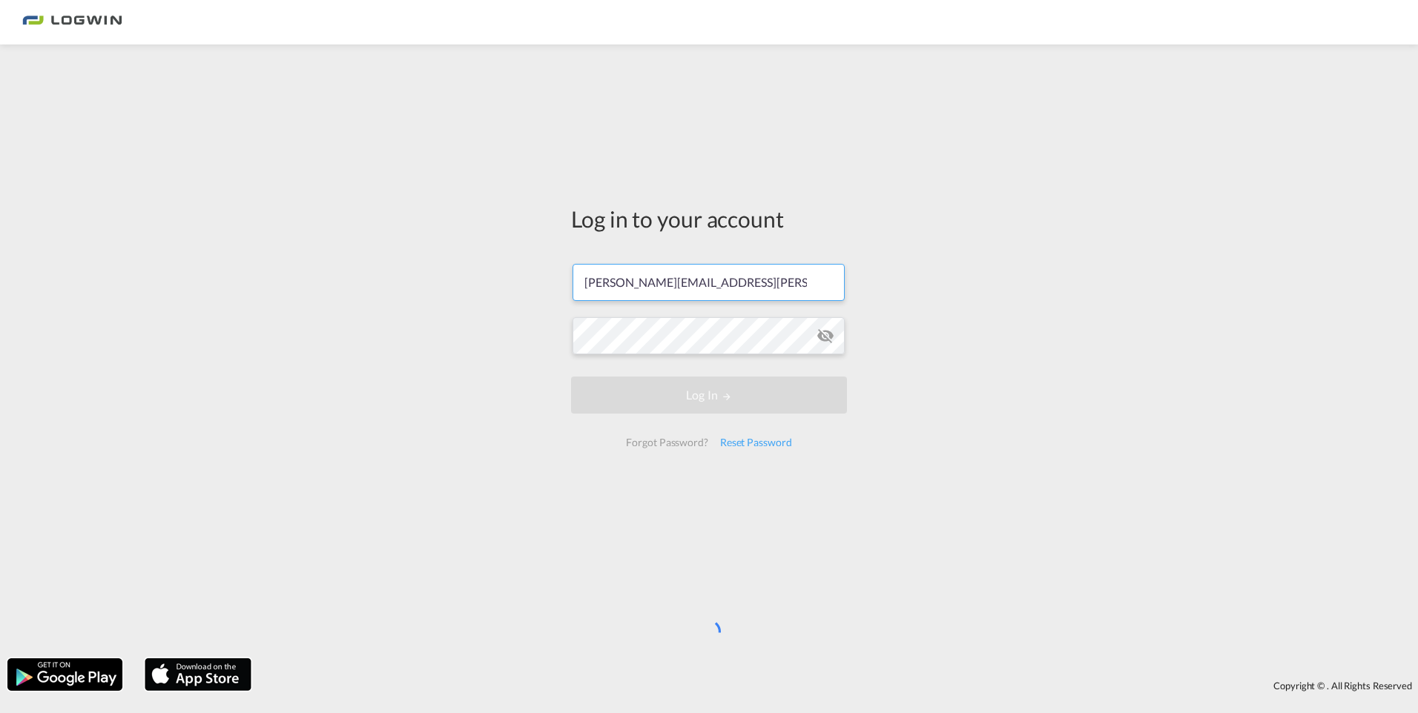  I want to click on img: bc73a0e0d8c111efacd525e4c8ad7d32.png, so click(72, 22).